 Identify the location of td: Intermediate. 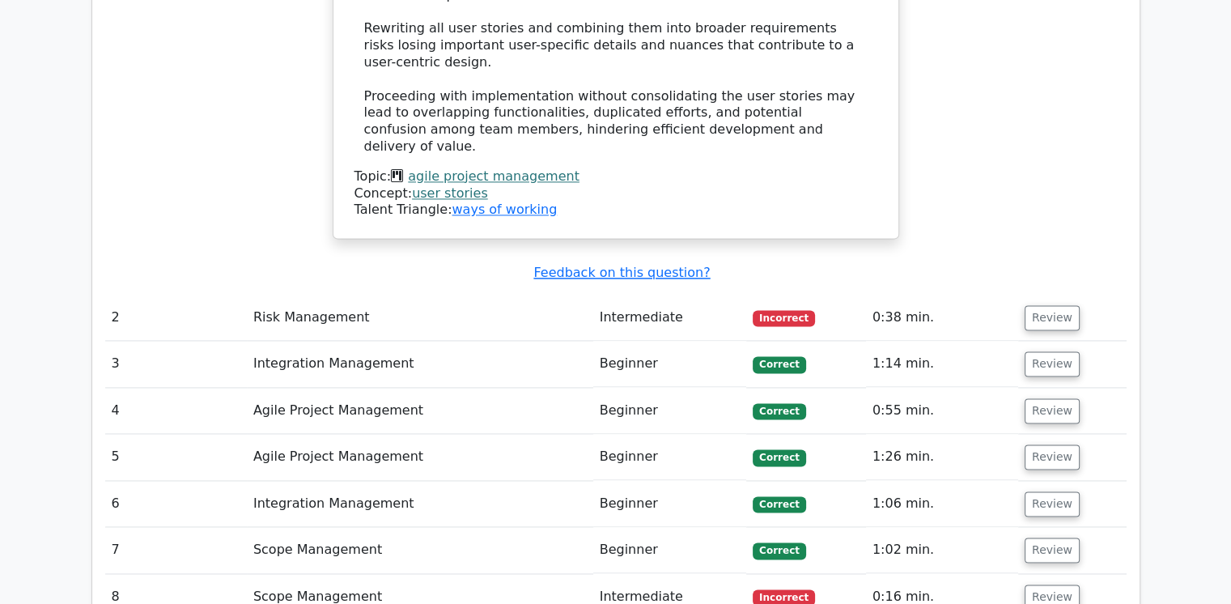
(670, 317).